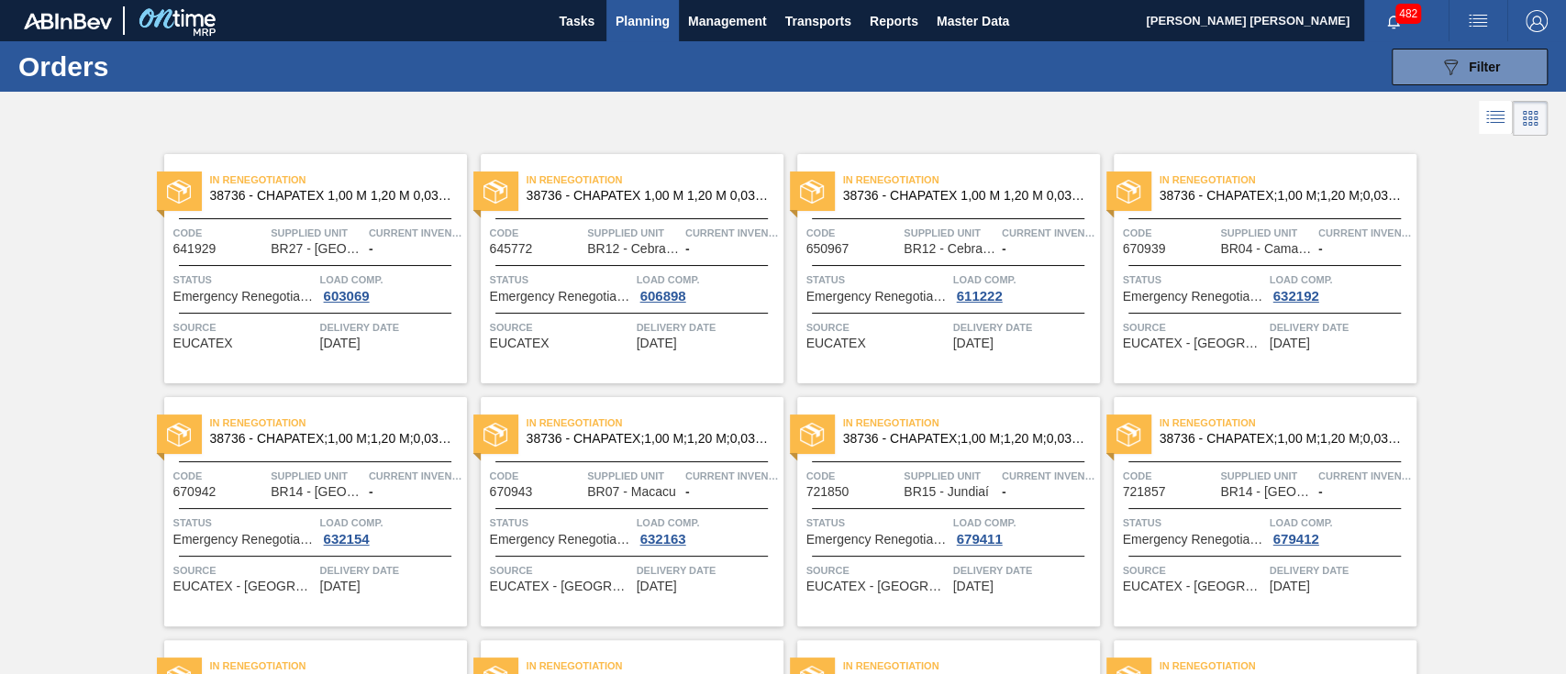  Describe the element at coordinates (828, 249) in the screenshot. I see `span: 650967` at that location.